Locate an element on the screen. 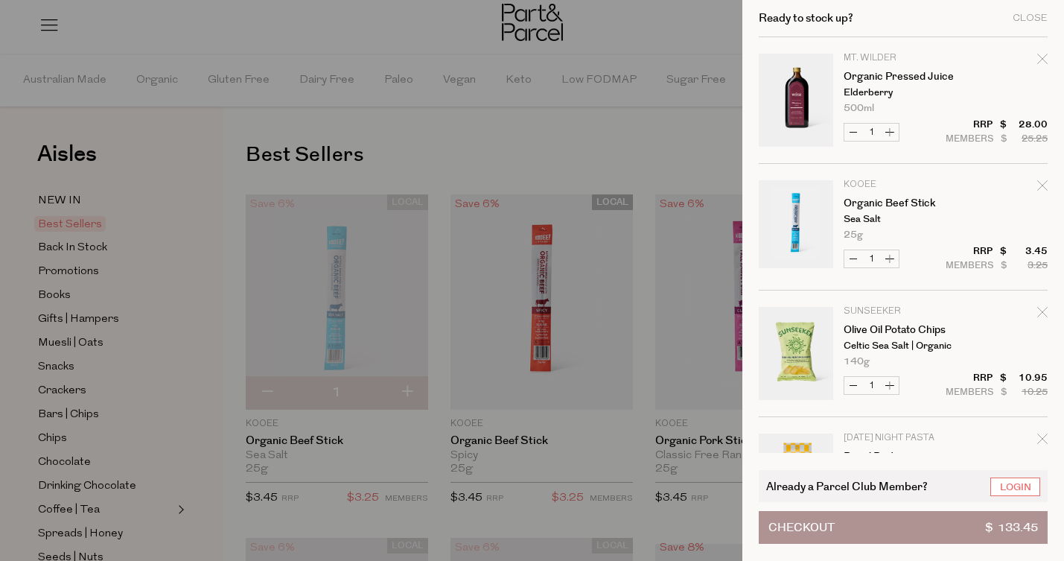  span: 140g is located at coordinates (856, 361).